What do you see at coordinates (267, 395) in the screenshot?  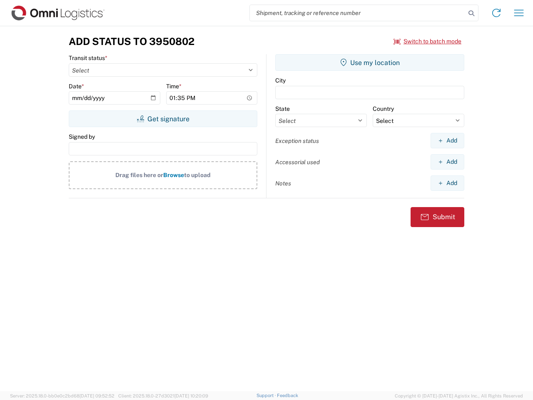 I see `a: Support` at bounding box center [267, 395].